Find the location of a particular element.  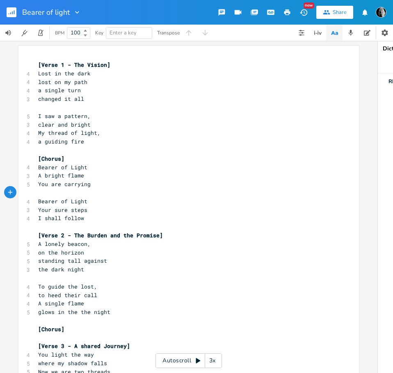

button: Share is located at coordinates (335, 12).